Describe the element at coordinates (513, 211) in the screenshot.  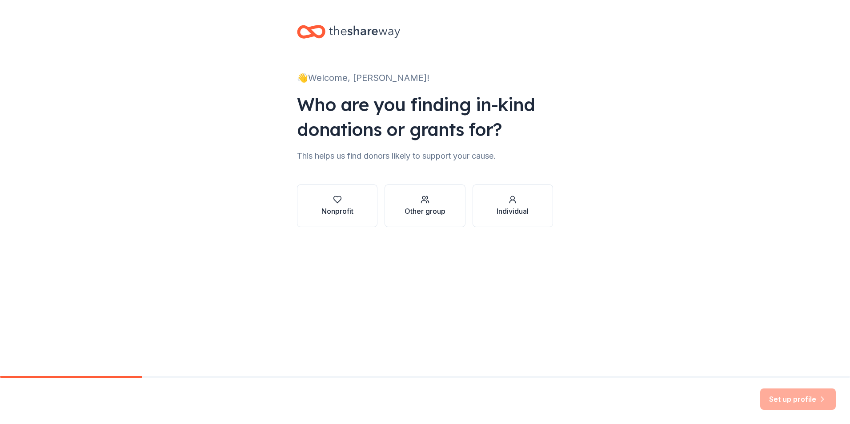
I see `div: Individual` at that location.